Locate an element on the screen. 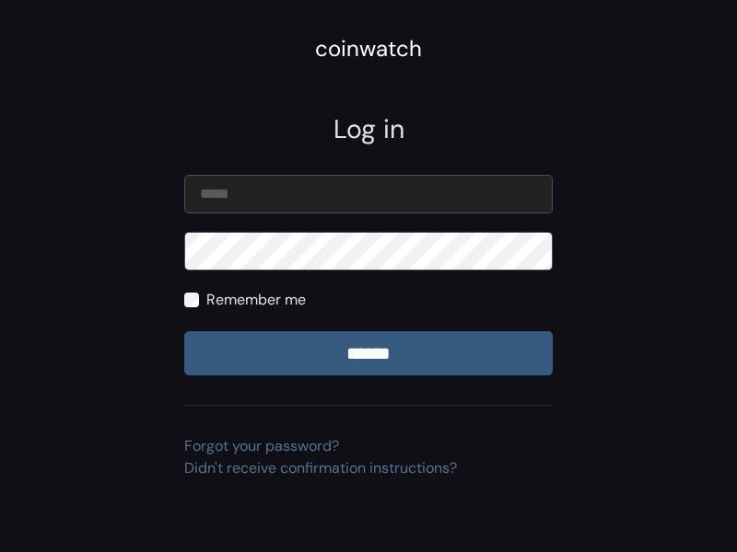 This screenshot has height=552, width=737. div: coinwatch is located at coordinates (368, 49).